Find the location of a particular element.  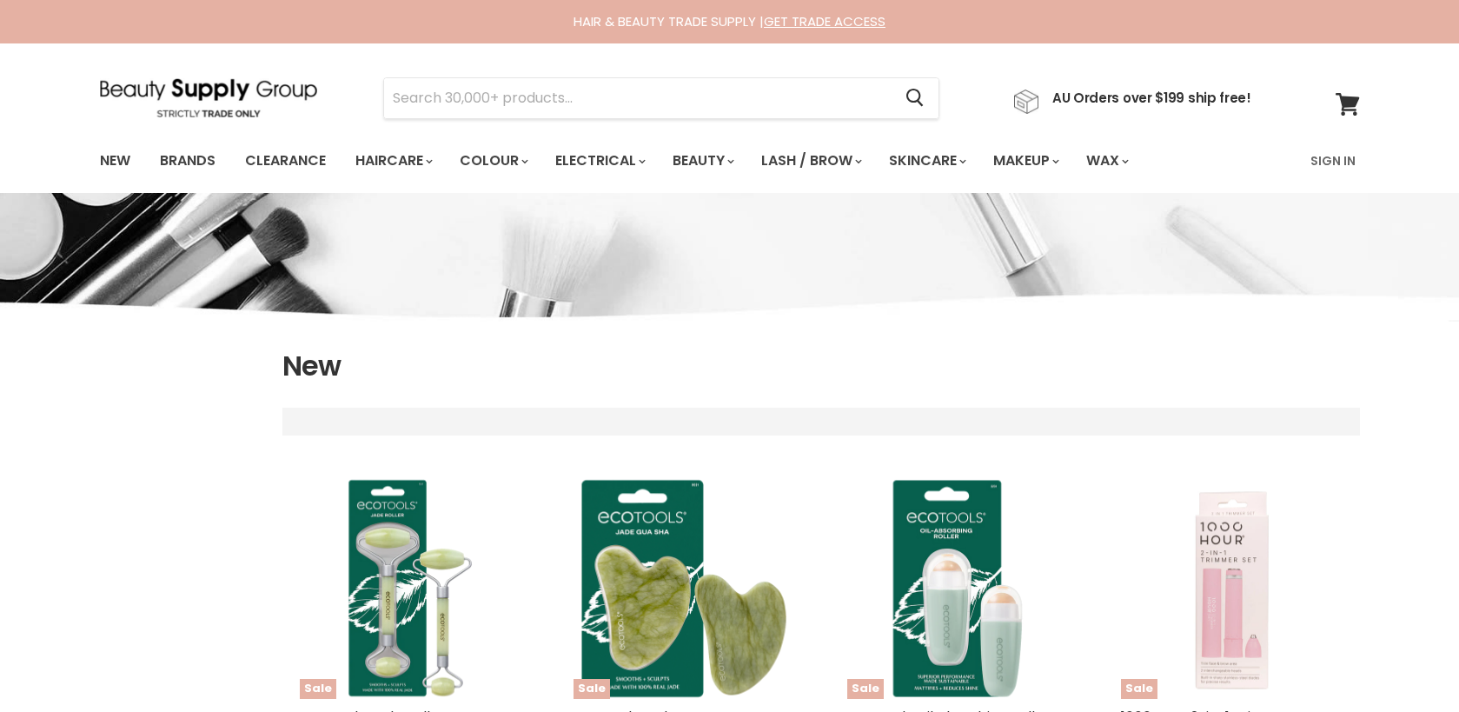

a: GET TRADE ACCESS is located at coordinates (824, 21).